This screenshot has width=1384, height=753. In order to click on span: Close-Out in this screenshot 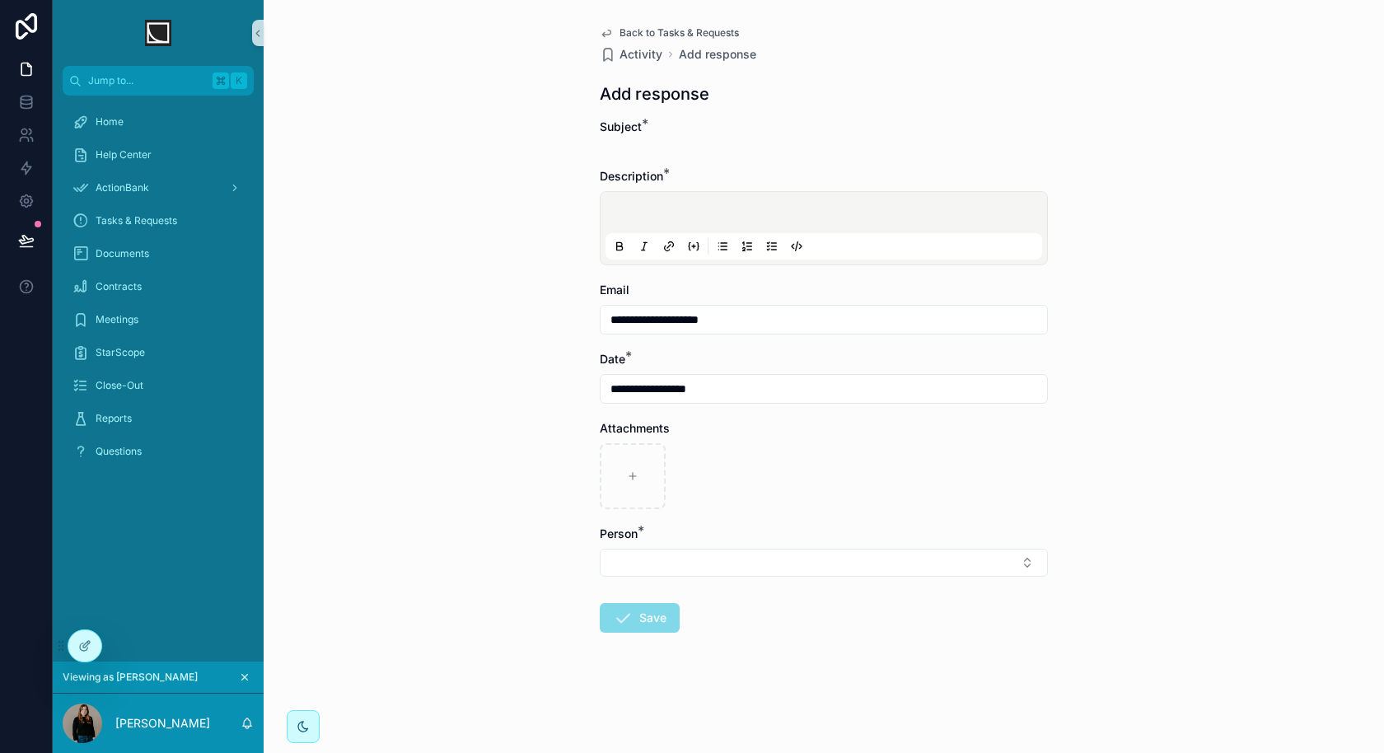, I will do `click(119, 385)`.